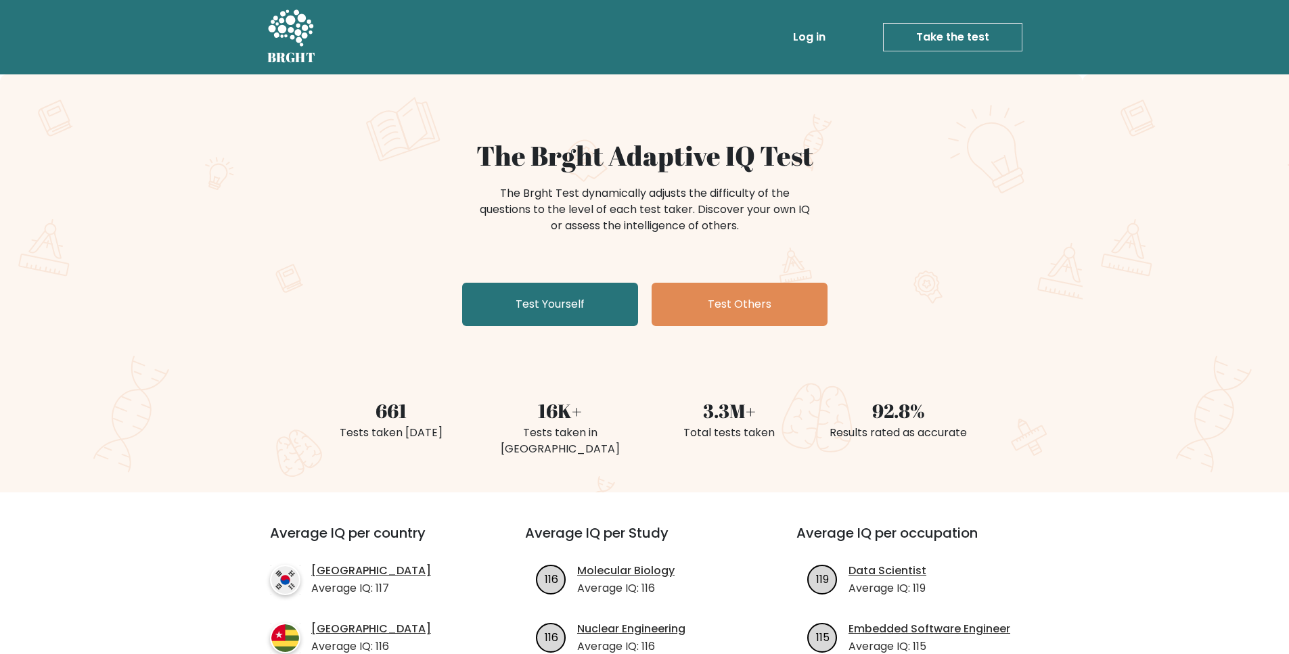 The image size is (1289, 654). Describe the element at coordinates (809, 37) in the screenshot. I see `a: Log in` at that location.